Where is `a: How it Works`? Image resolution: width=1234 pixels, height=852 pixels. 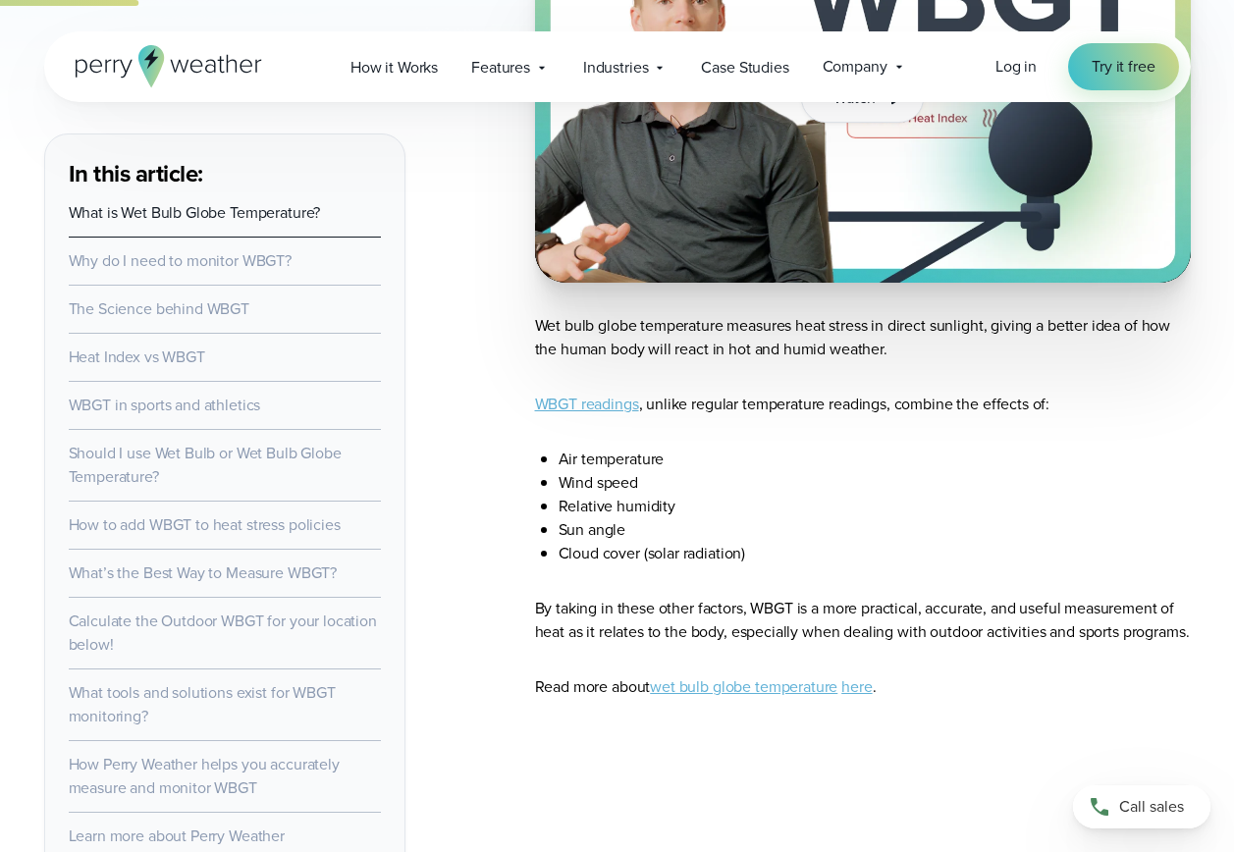 a: How it Works is located at coordinates (394, 67).